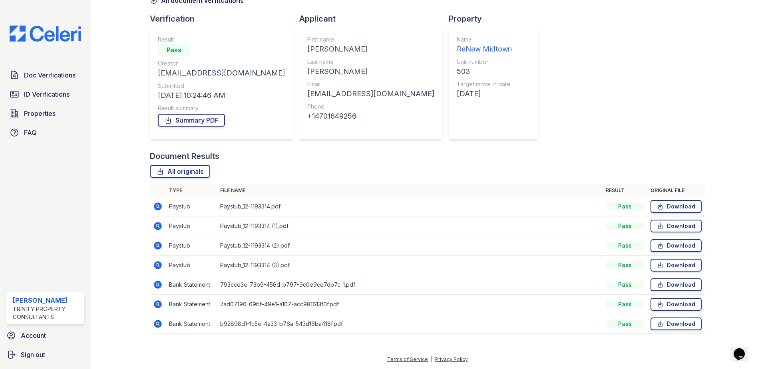 The height and width of the screenshot is (369, 764). What do you see at coordinates (410, 191) in the screenshot?
I see `th: File name` at bounding box center [410, 191].